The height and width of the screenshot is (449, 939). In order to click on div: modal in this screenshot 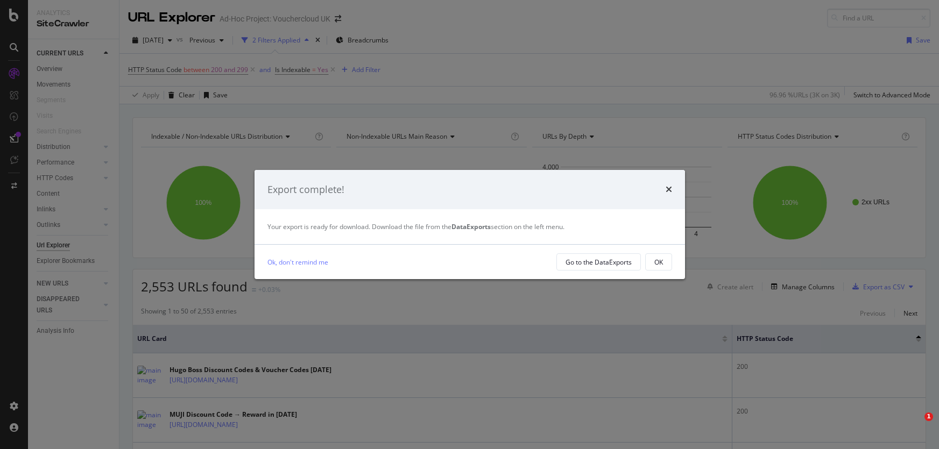, I will do `click(470, 225)`.